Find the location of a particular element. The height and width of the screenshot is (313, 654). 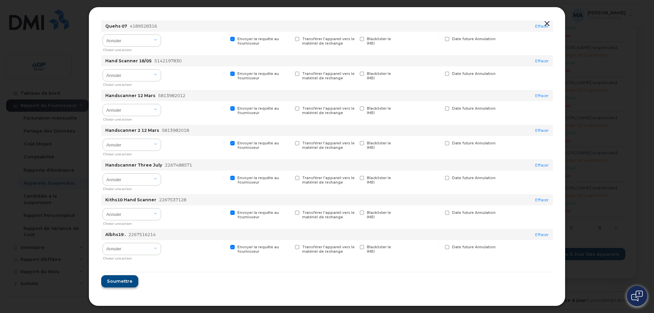

span: 5813982012 is located at coordinates (172, 95).